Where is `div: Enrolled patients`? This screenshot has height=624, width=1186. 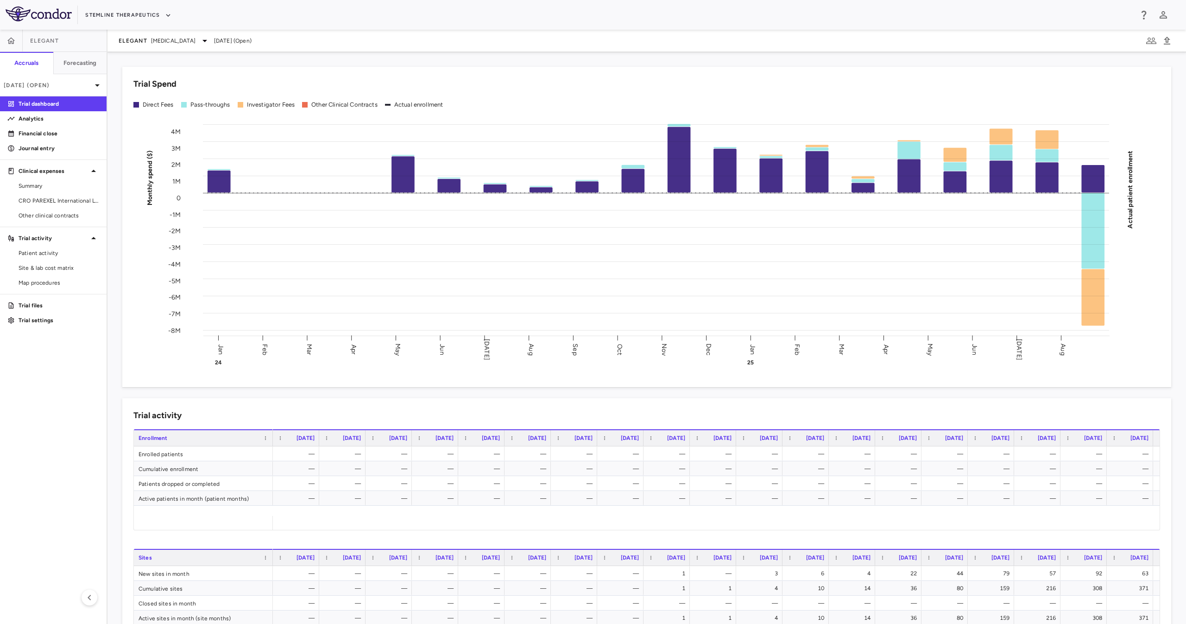
div: Enrolled patients is located at coordinates (203, 453).